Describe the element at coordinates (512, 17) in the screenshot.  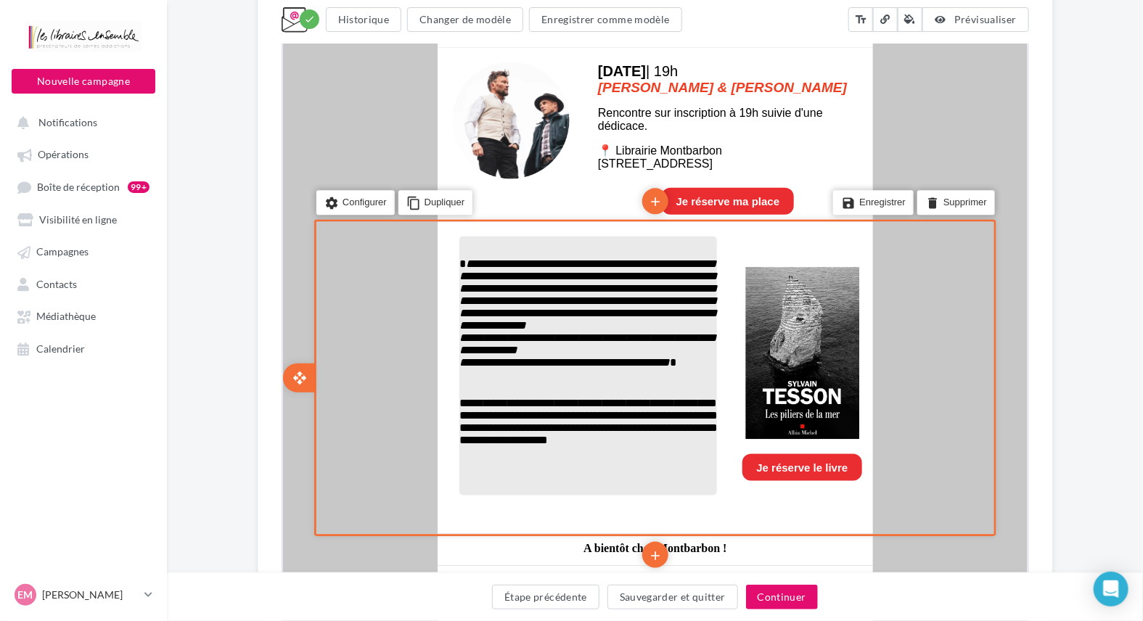
I see `u: Cliquez-ici` at that location.